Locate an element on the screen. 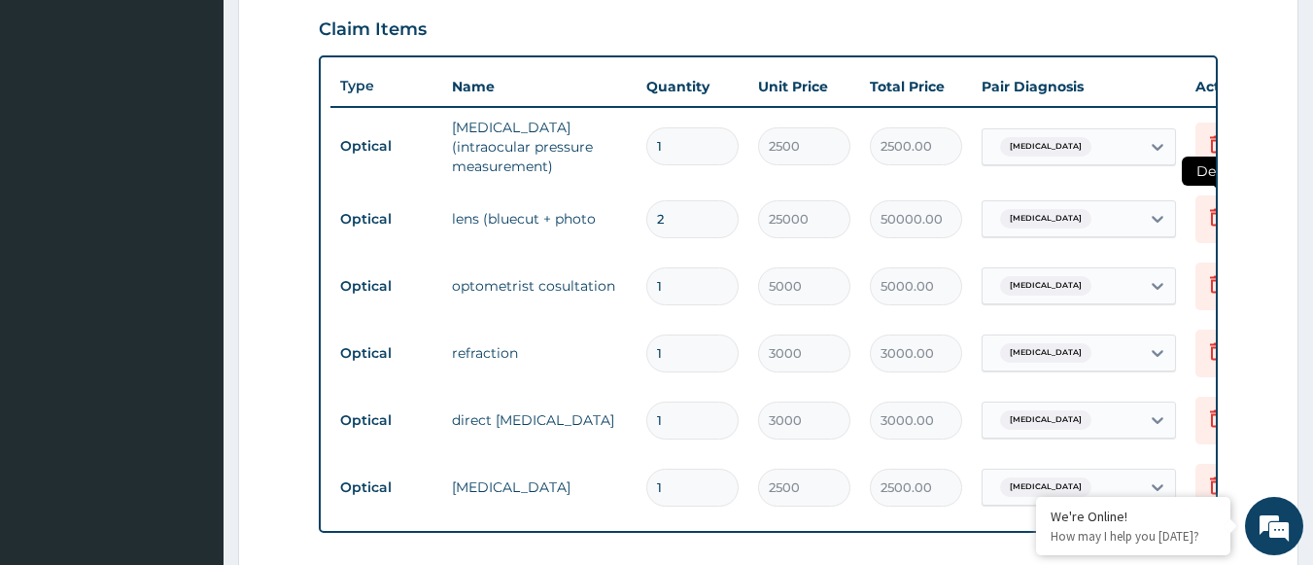 This screenshot has width=1313, height=565. th: Actions is located at coordinates (1234, 86).